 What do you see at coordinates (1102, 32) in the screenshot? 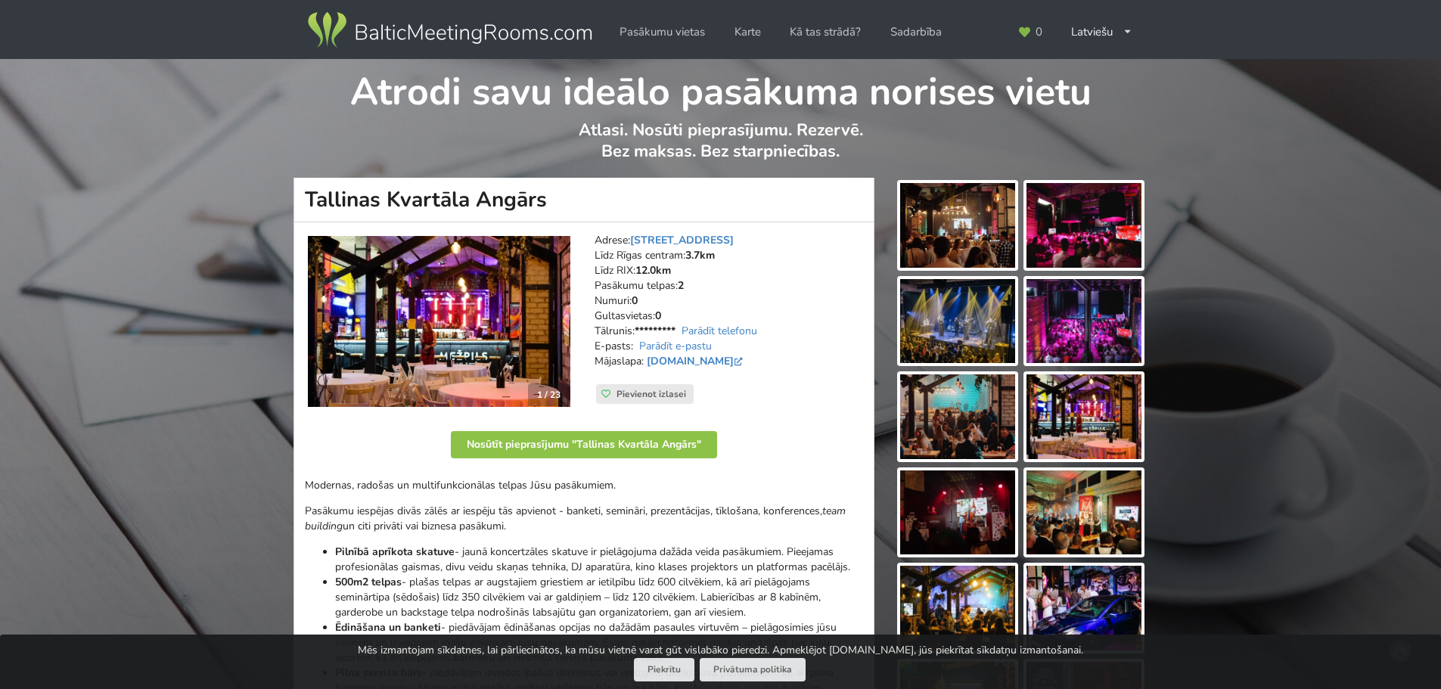
I see `div: Latviešu` at bounding box center [1102, 32].